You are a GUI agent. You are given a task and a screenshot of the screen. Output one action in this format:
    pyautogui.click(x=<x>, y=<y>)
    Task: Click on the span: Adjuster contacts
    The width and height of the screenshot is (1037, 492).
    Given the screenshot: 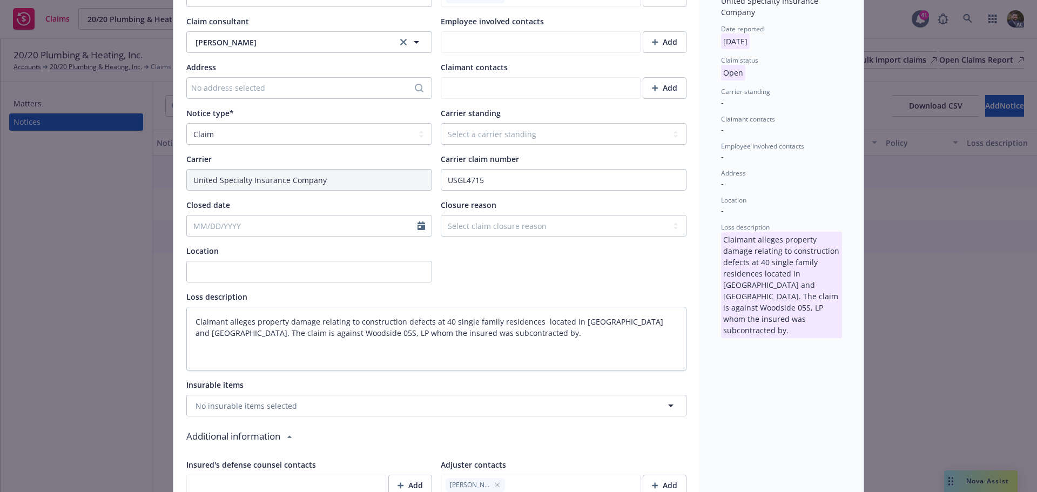 What is the action you would take?
    pyautogui.click(x=473, y=464)
    